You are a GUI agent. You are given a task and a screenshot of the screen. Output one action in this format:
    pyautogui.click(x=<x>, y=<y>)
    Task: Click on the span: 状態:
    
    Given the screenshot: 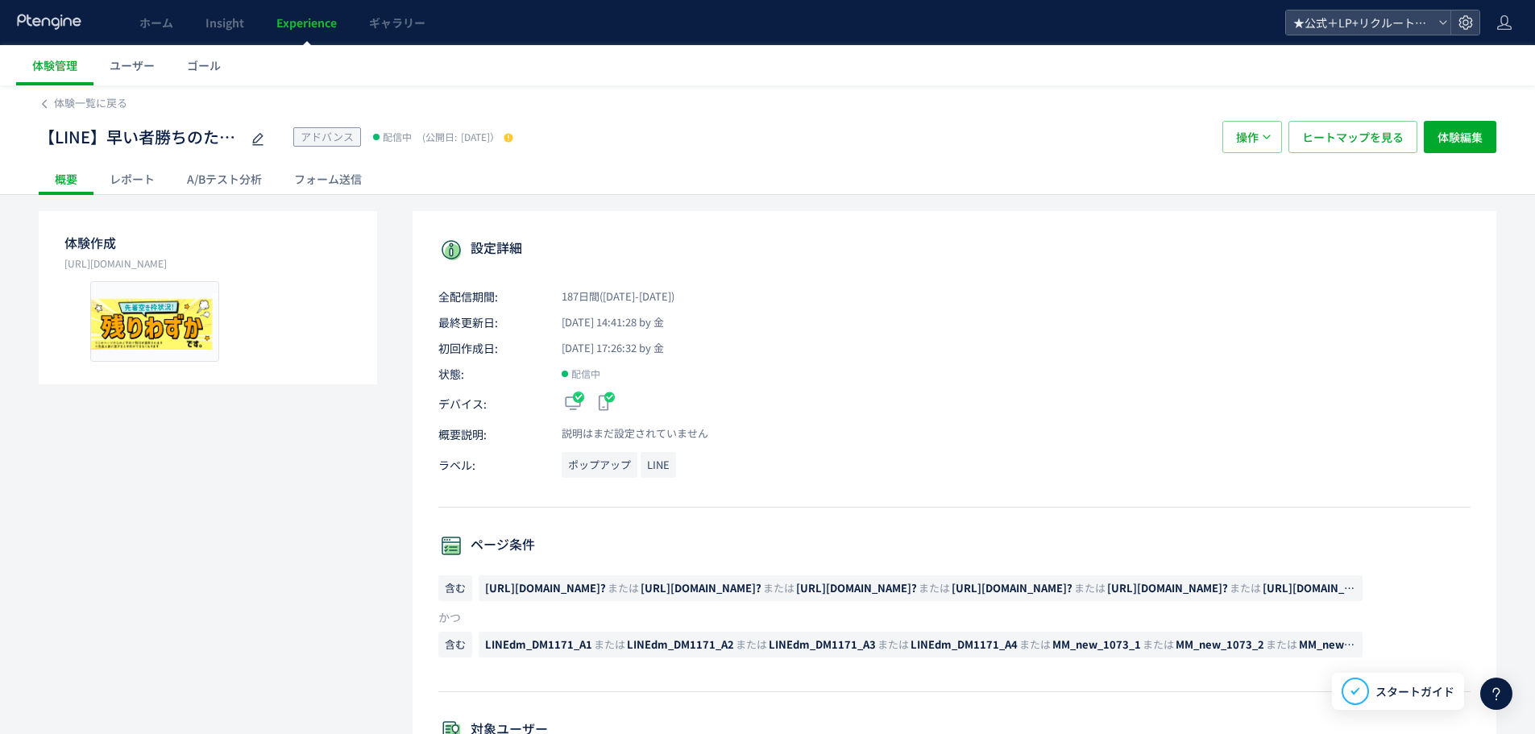 What is the action you would take?
    pyautogui.click(x=491, y=374)
    